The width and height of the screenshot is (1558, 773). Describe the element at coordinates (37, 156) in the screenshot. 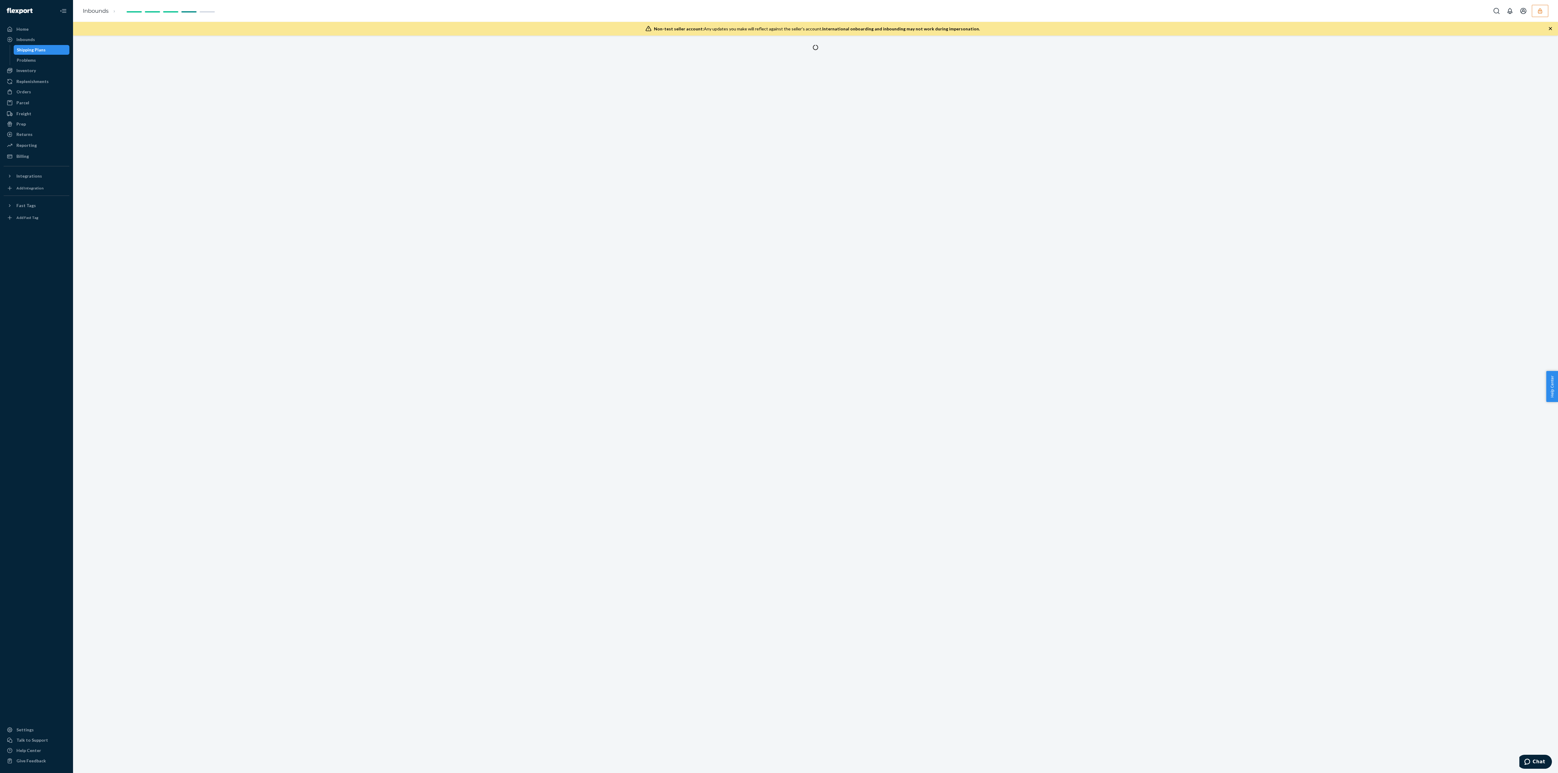

I see `a: Billing` at that location.